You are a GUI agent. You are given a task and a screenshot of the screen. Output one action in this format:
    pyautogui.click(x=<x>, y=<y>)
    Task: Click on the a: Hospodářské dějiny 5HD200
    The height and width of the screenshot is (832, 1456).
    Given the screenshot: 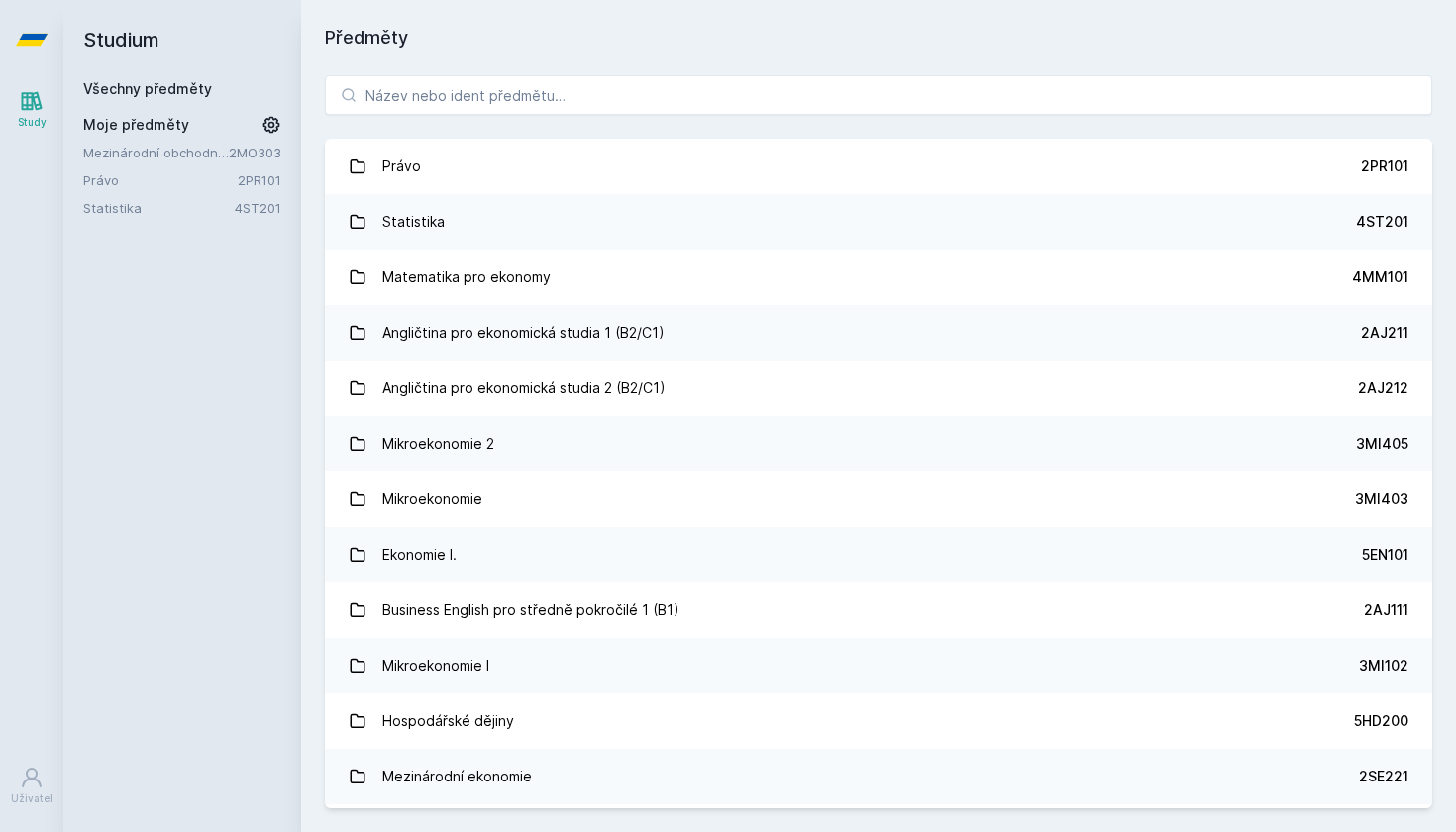 What is the action you would take?
    pyautogui.click(x=879, y=721)
    